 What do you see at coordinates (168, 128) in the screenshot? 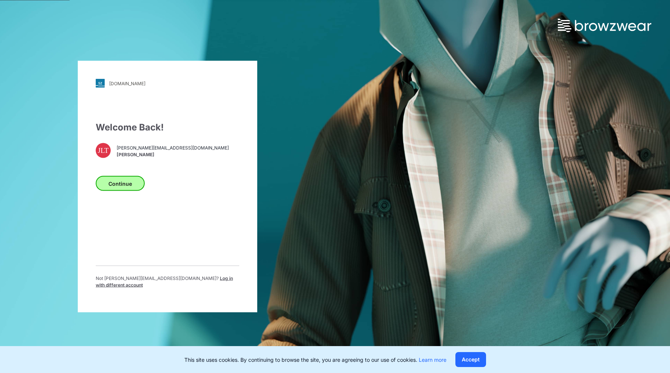
I see `div: Welcome Back!` at bounding box center [168, 128].